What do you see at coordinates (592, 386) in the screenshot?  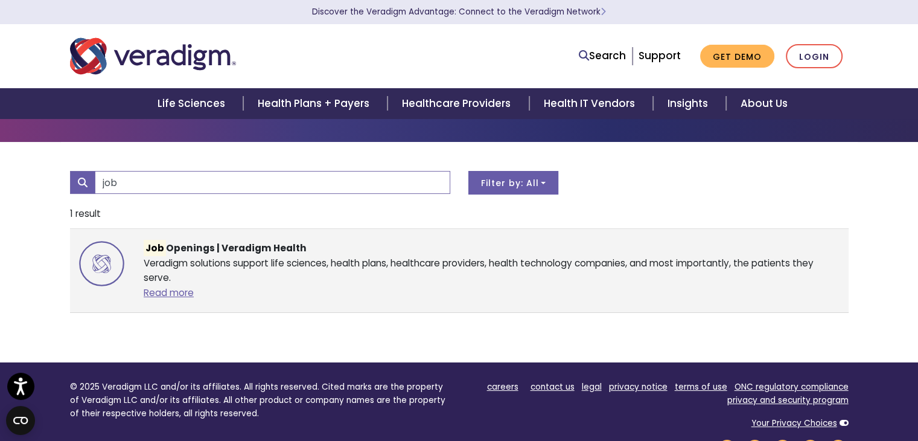 I see `a: legal` at bounding box center [592, 386].